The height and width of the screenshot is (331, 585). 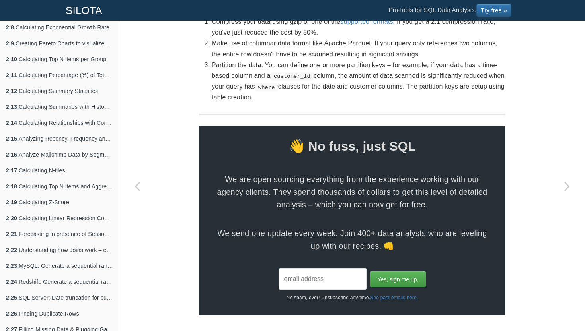 I want to click on b: 2.25., so click(x=12, y=298).